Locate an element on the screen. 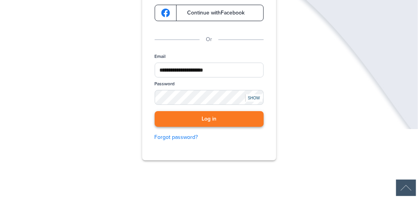 The width and height of the screenshot is (418, 198). label: Password is located at coordinates (165, 84).